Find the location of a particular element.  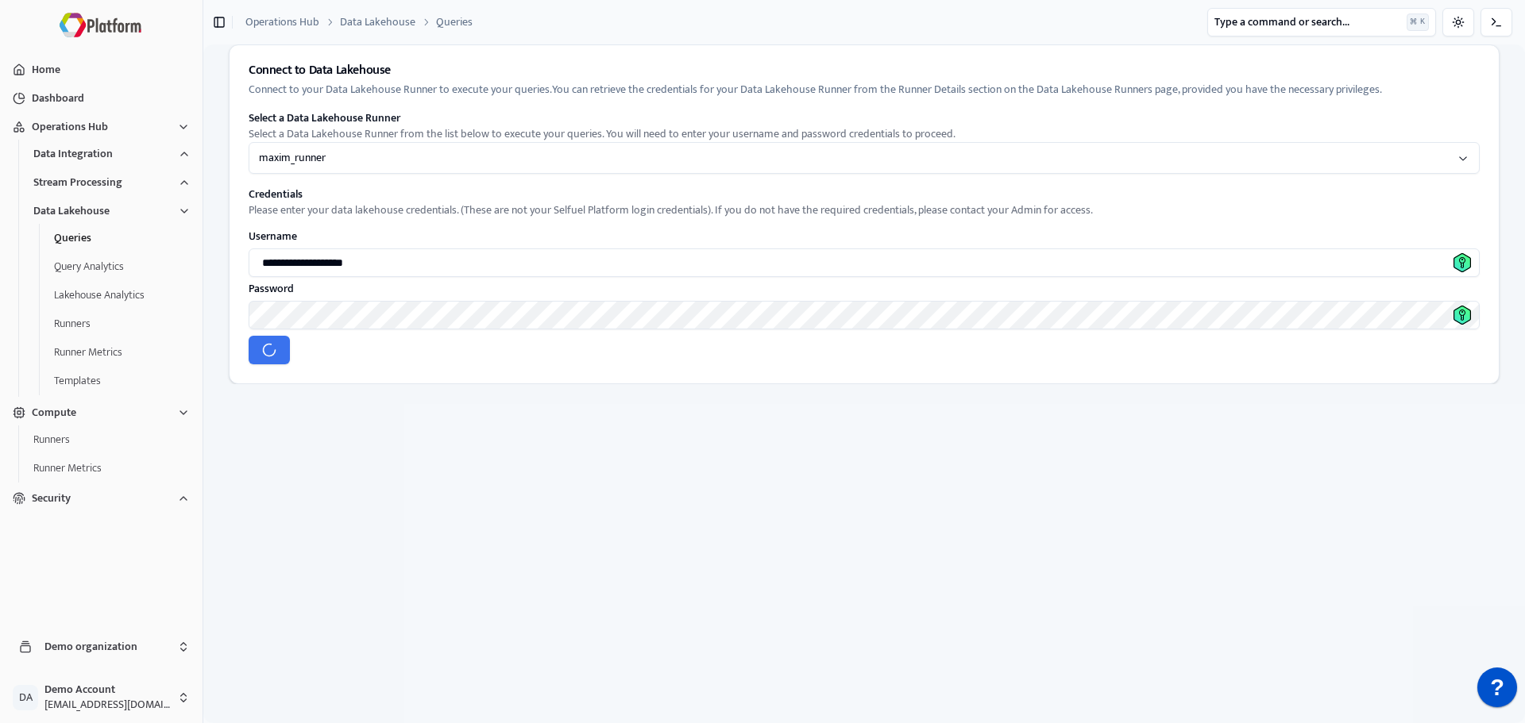

a: Queries is located at coordinates (454, 22).